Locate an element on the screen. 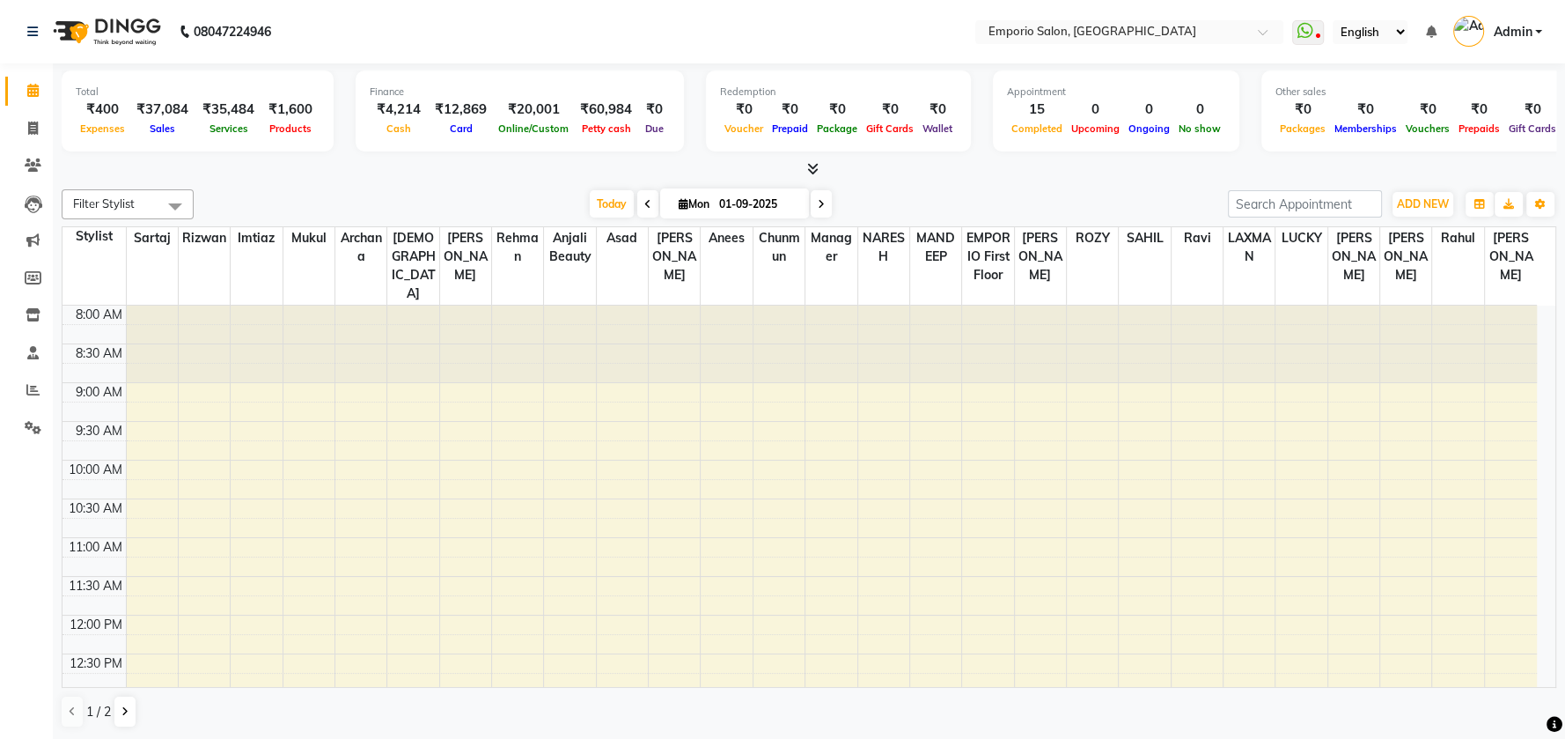 The width and height of the screenshot is (1565, 739). div: Stylist is located at coordinates (94, 236).